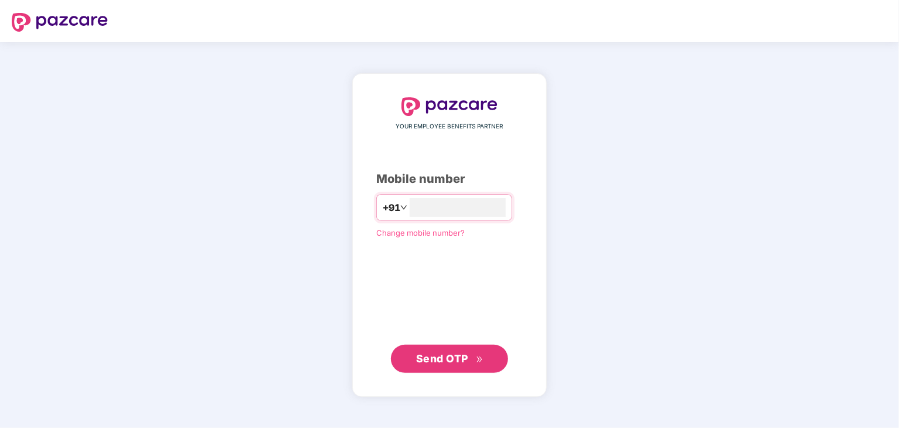 The height and width of the screenshot is (428, 899). What do you see at coordinates (391, 207) in the screenshot?
I see `span: +91` at bounding box center [391, 207].